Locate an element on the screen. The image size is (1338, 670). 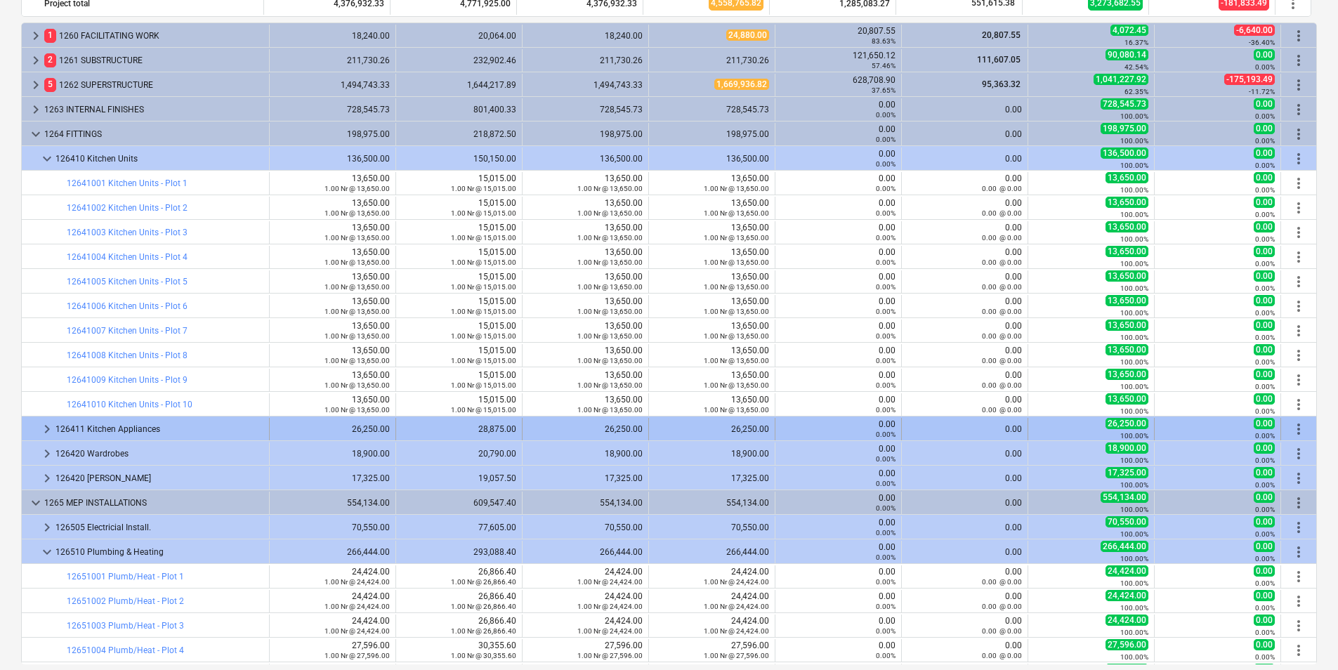
a: 12641009 Kitchen Units - Plot 9 is located at coordinates (127, 380).